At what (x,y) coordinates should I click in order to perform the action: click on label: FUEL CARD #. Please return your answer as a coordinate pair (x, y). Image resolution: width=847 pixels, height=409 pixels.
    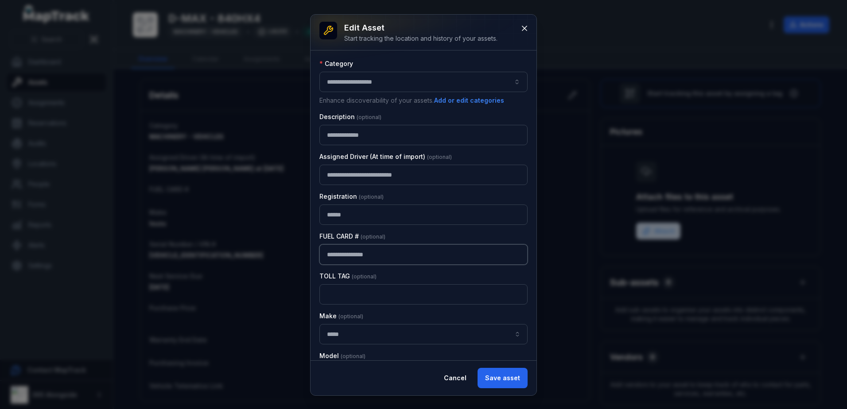
    Looking at the image, I should click on (352, 236).